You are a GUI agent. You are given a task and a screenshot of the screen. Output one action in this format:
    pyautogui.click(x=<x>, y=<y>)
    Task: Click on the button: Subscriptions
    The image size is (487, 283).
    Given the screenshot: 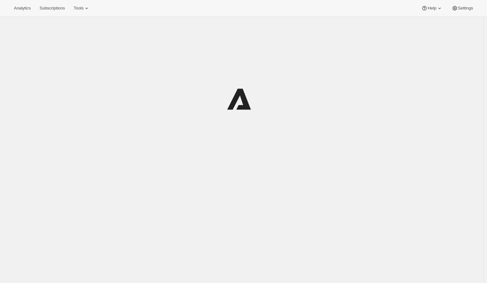 What is the action you would take?
    pyautogui.click(x=52, y=8)
    